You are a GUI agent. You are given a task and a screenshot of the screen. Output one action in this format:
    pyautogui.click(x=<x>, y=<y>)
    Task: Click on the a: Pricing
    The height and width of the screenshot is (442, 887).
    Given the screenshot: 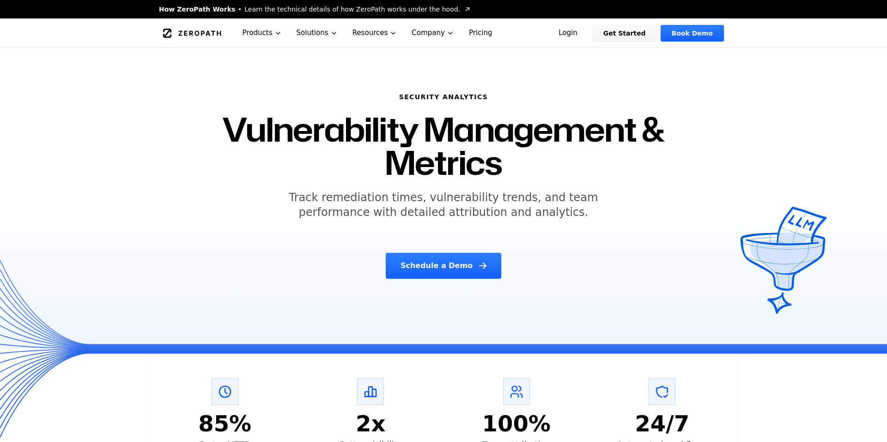 What is the action you would take?
    pyautogui.click(x=480, y=33)
    